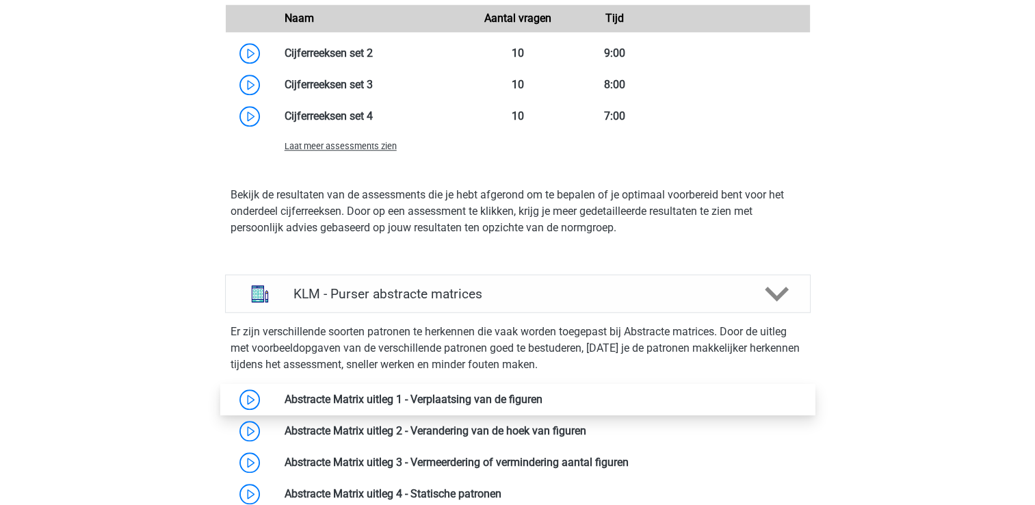 This screenshot has width=1035, height=505. I want to click on div: Tijd, so click(615, 18).